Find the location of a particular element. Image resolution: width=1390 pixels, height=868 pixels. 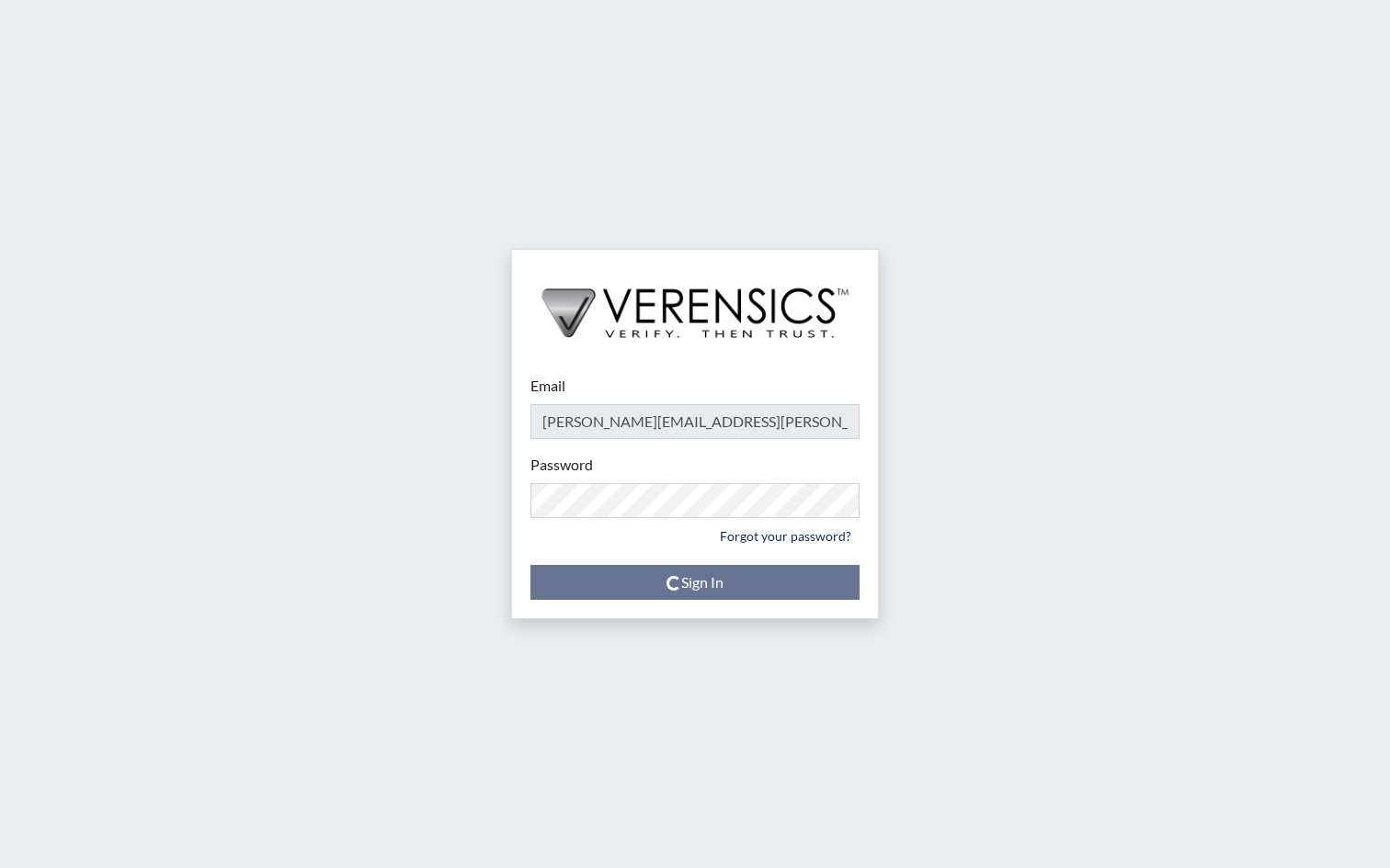

img: logo-wide-black.2aad4157.png is located at coordinates (695, 303).